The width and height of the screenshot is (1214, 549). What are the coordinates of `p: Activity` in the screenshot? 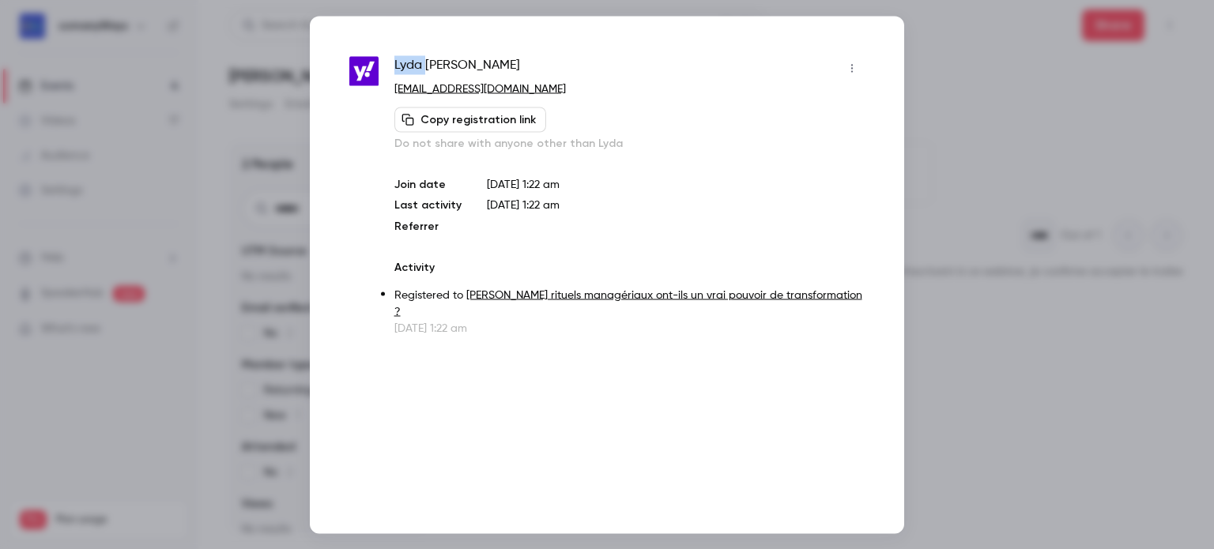 It's located at (629, 267).